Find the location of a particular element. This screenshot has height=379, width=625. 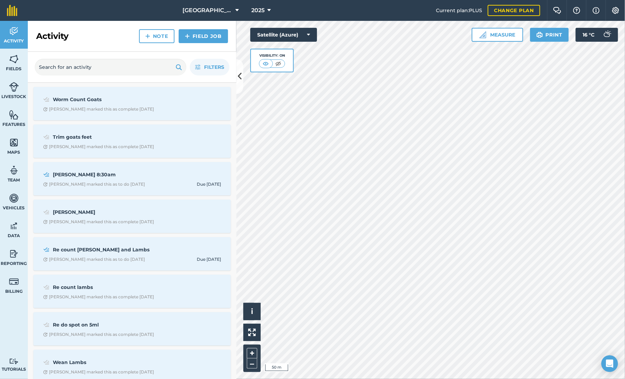

strong: Wean Lambs is located at coordinates (108, 362).